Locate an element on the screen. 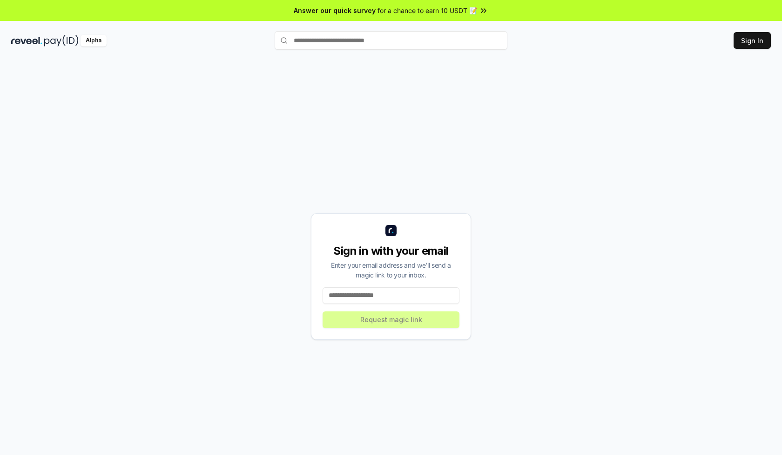 This screenshot has width=782, height=455. div: Alpha is located at coordinates (94, 40).